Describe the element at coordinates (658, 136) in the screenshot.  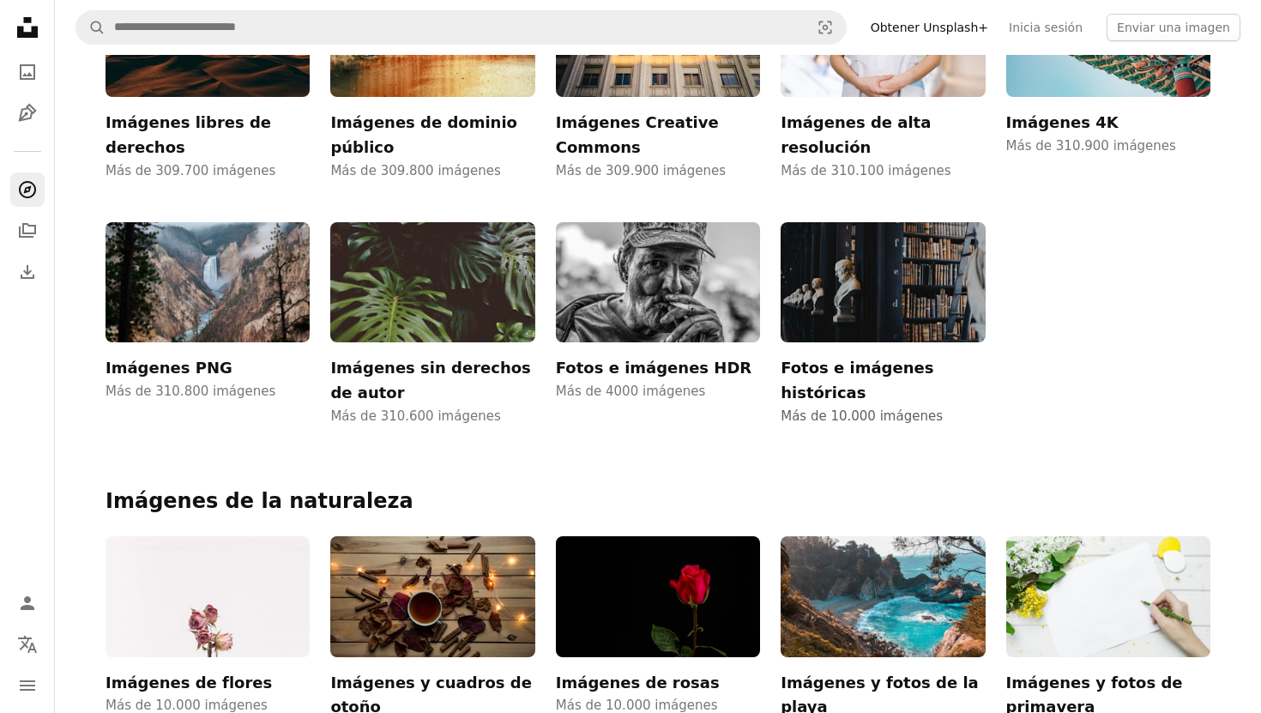
I see `h3: Imágenes Creative Commons` at that location.